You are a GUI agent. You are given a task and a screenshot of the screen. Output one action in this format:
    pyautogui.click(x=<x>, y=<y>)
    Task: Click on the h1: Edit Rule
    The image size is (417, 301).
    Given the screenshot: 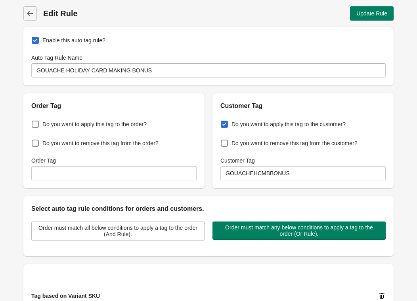 What is the action you would take?
    pyautogui.click(x=125, y=13)
    